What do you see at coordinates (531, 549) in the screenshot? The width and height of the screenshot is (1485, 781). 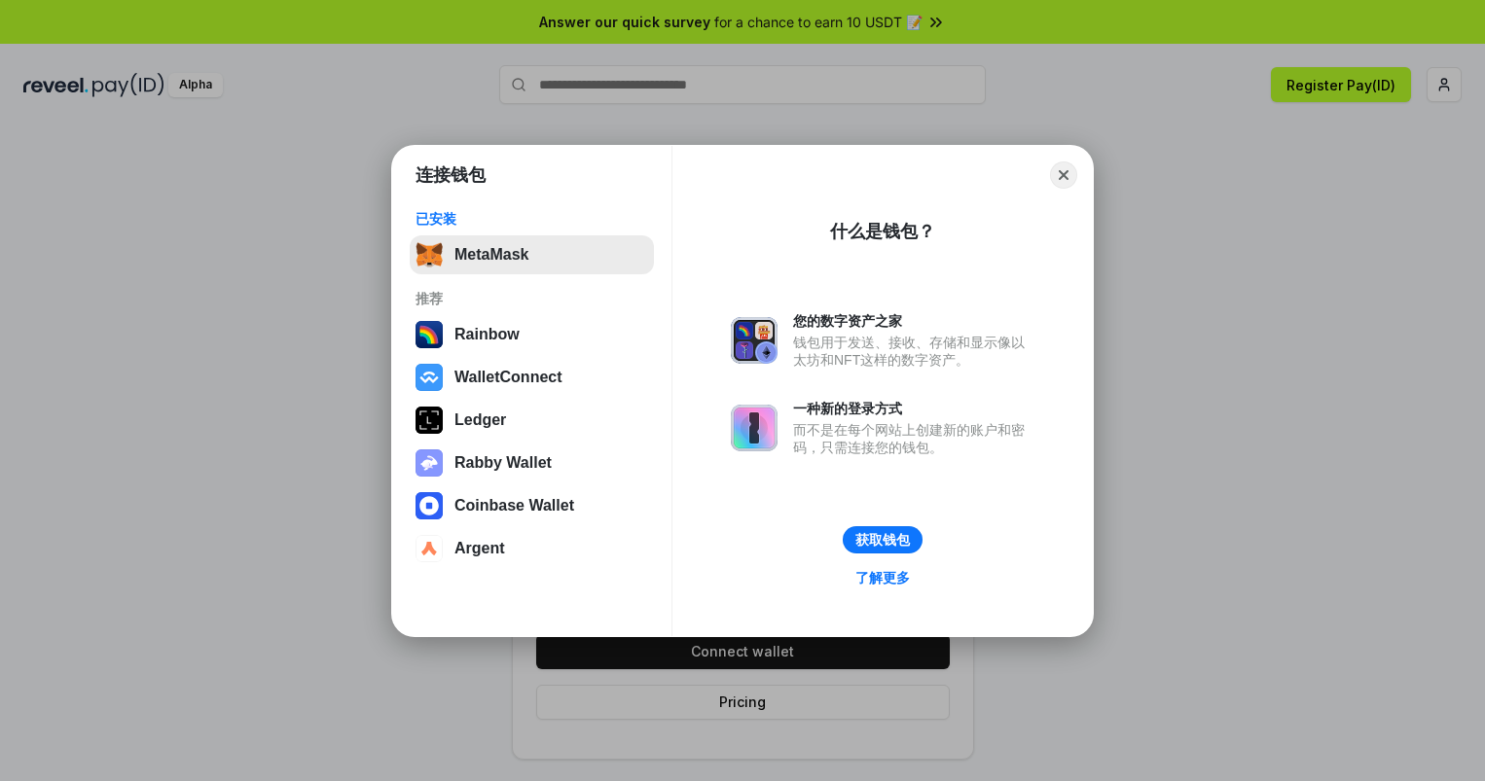 I see `button: Argent` at bounding box center [531, 549].